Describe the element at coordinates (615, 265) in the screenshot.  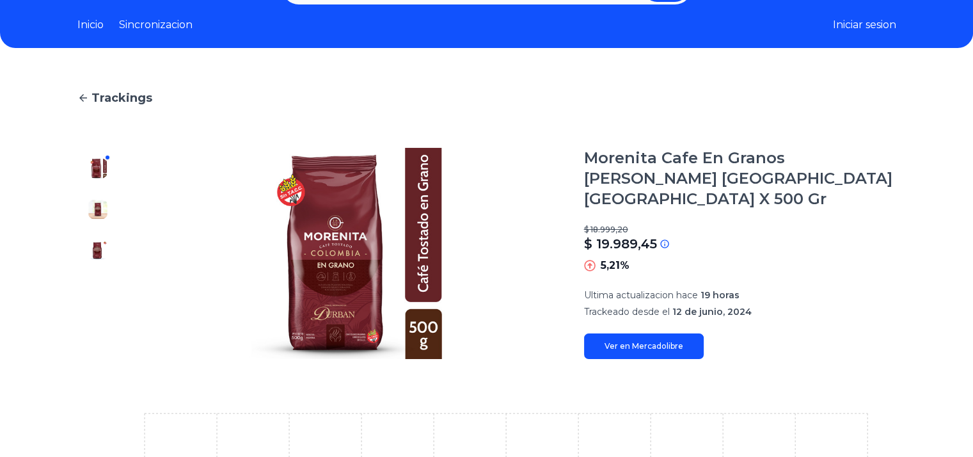
I see `p: 5,21%` at that location.